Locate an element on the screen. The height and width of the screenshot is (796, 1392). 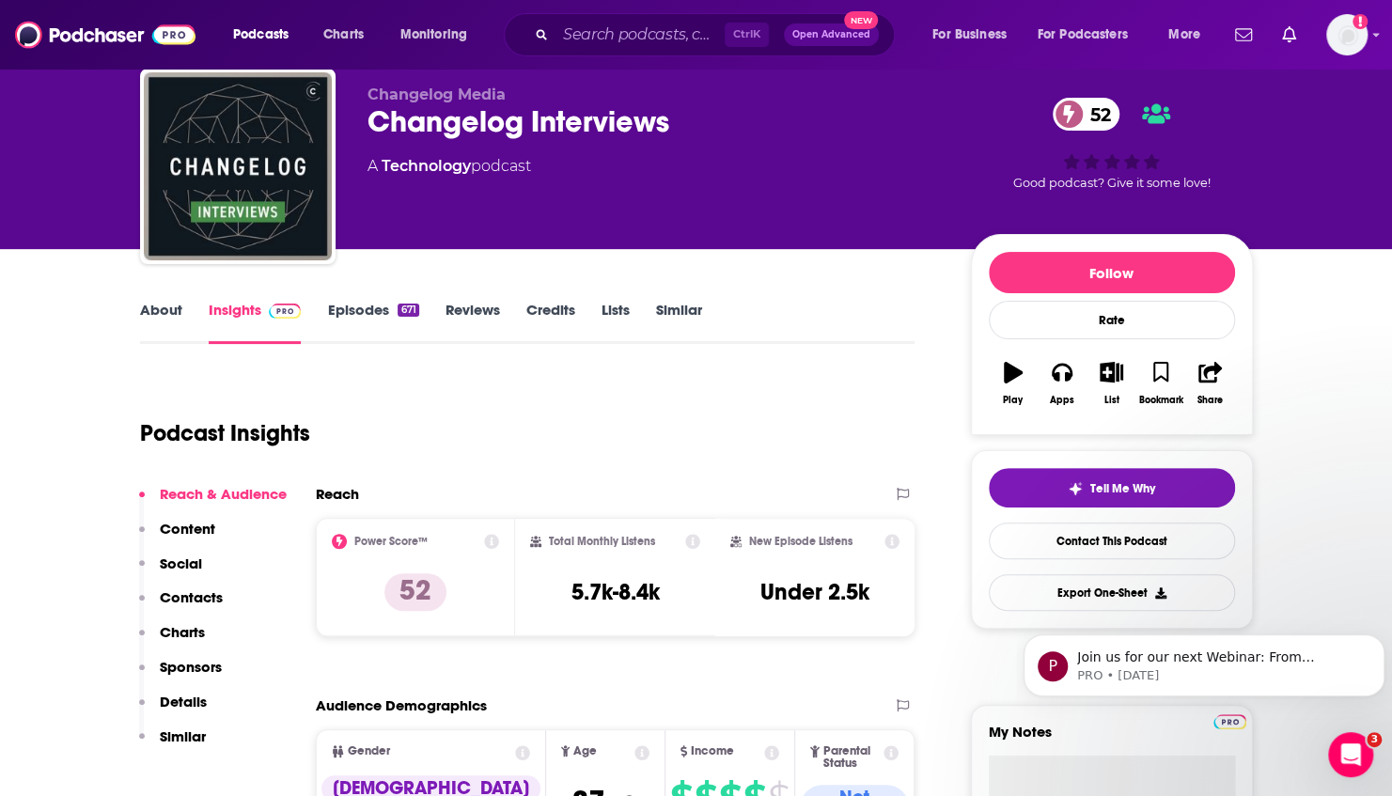
div: Share is located at coordinates (1210, 401).